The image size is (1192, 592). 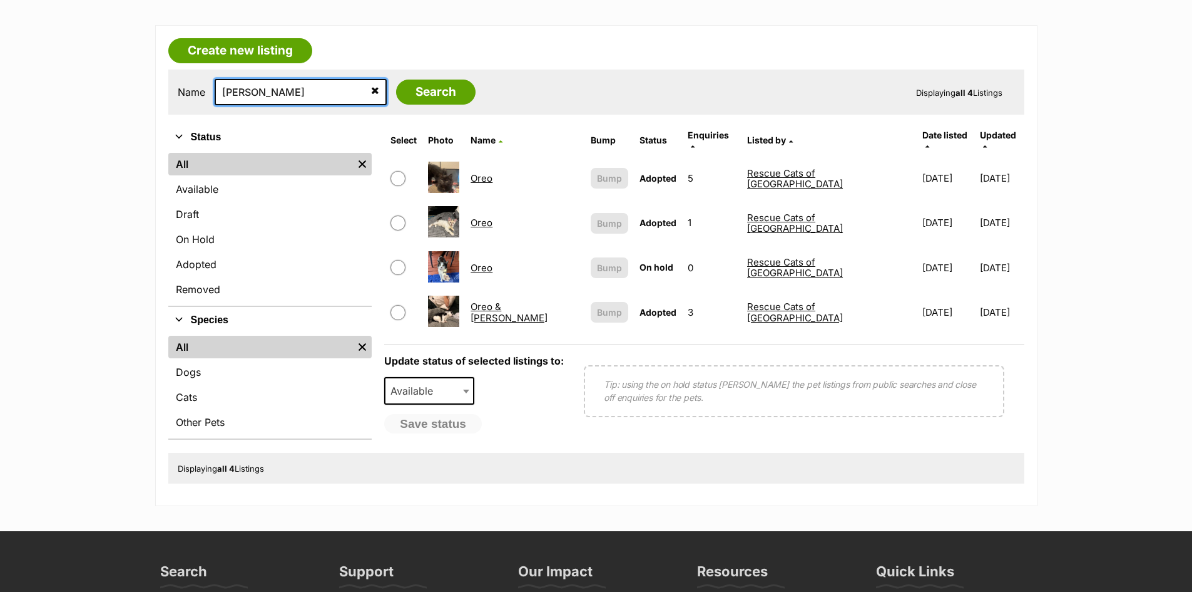 I want to click on span: Date listed, so click(x=945, y=135).